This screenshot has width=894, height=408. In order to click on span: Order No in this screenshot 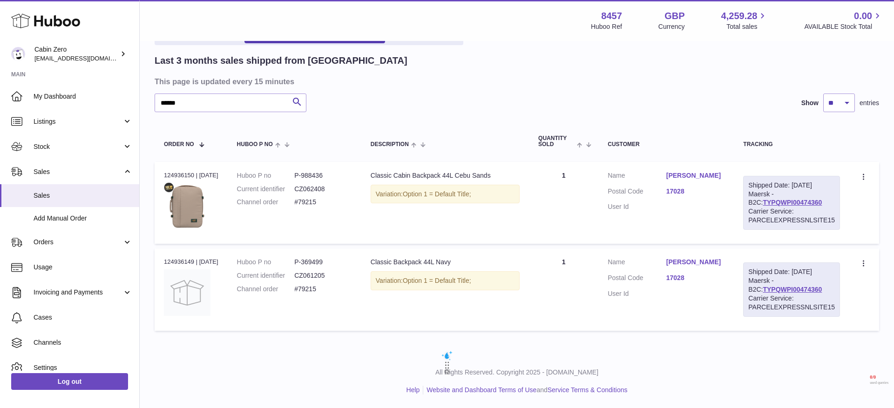, I will do `click(179, 144)`.